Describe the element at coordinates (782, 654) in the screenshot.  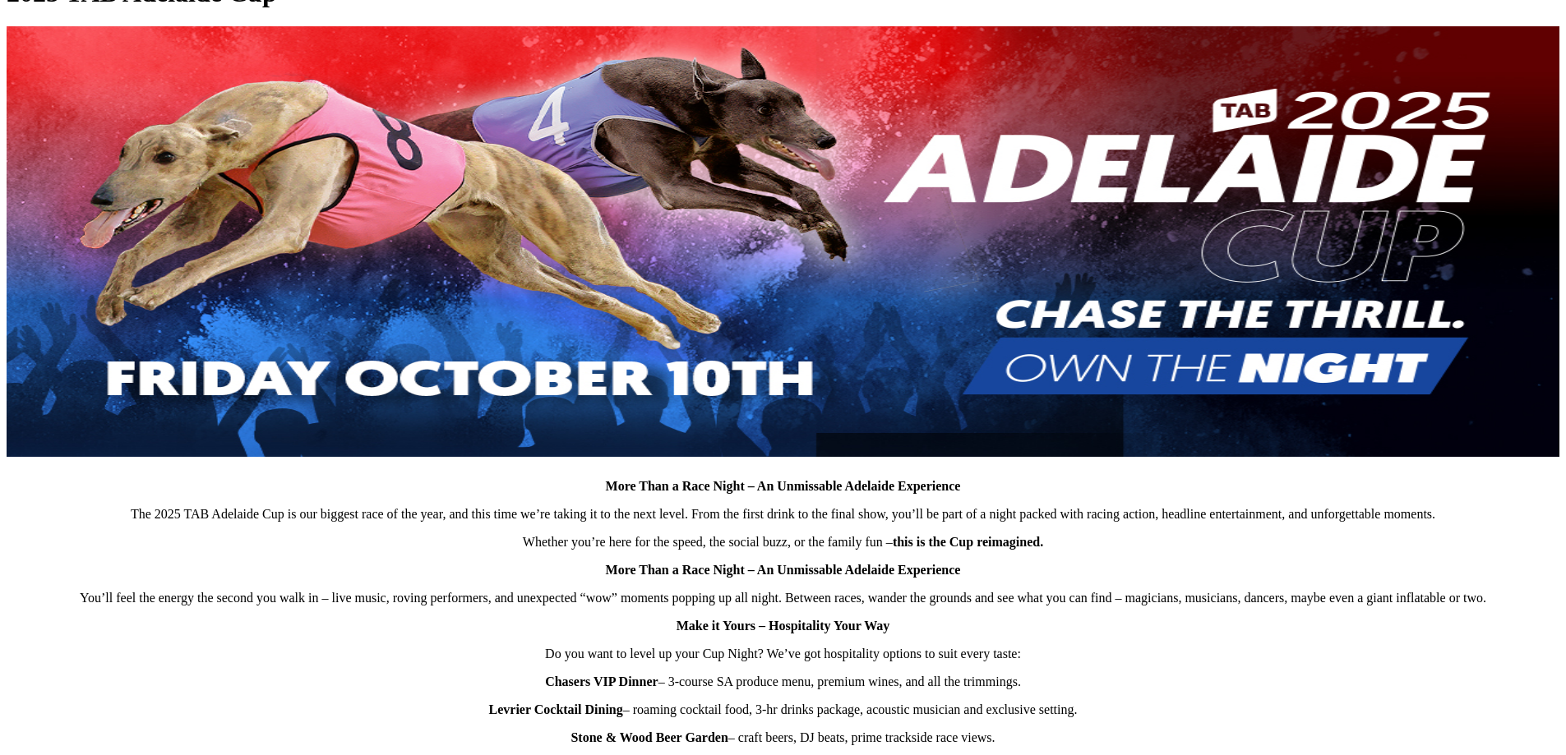
I see `p: Do you want to level up your Cup Night? We’ve got hospitality options to suit every taste:` at that location.